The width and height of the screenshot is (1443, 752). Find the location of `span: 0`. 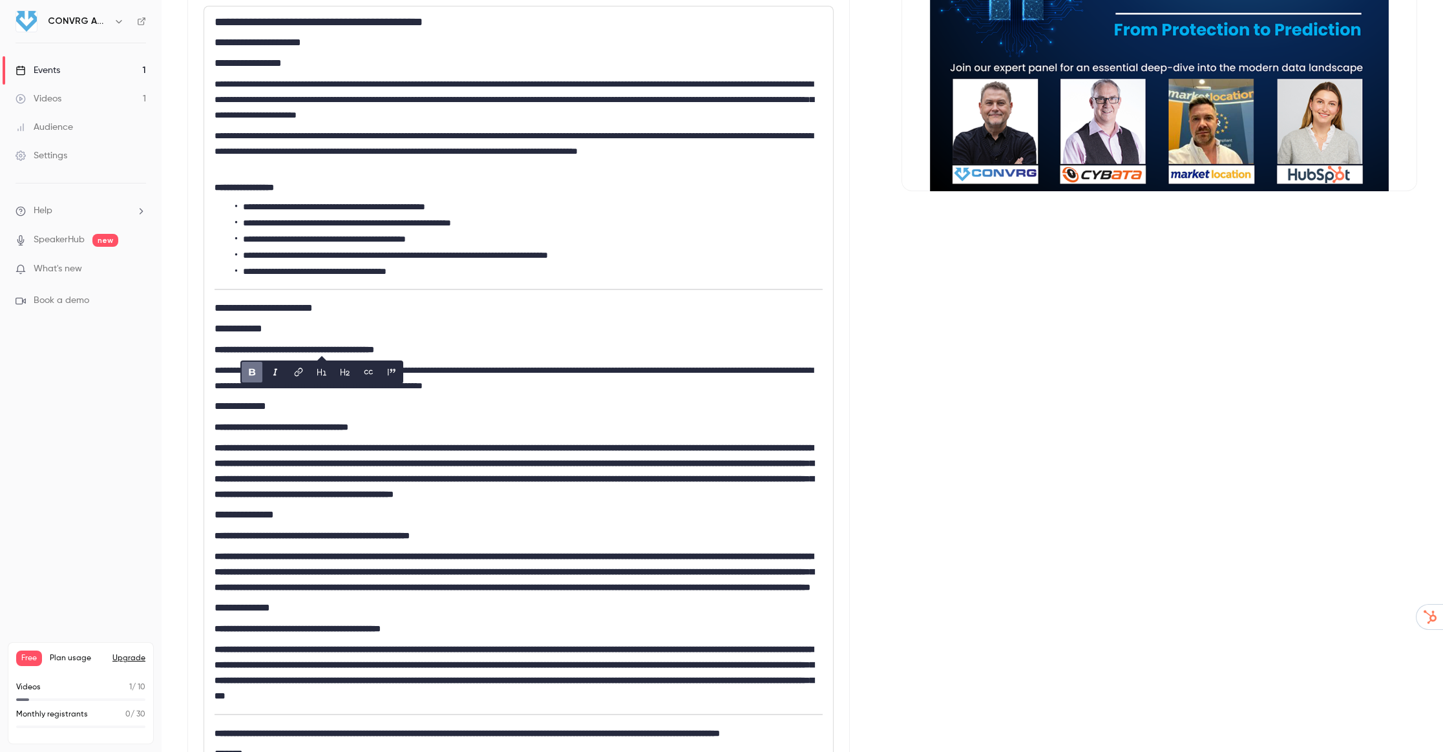

span: 0 is located at coordinates (128, 715).